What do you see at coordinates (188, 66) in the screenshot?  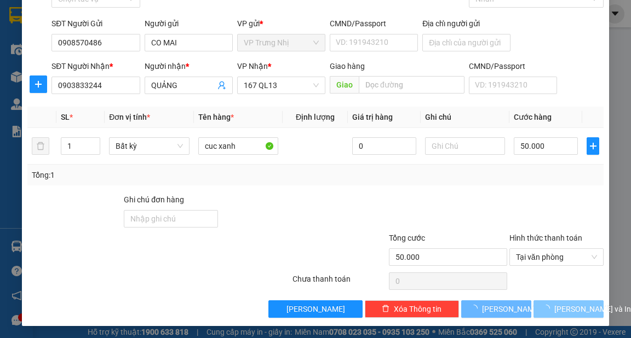 I see `div: Người nhận` at bounding box center [188, 66].